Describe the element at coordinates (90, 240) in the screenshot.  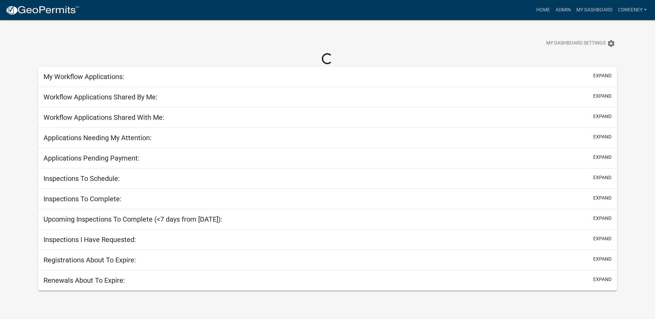
I see `h5: Inspections I Have Requested:` at that location.